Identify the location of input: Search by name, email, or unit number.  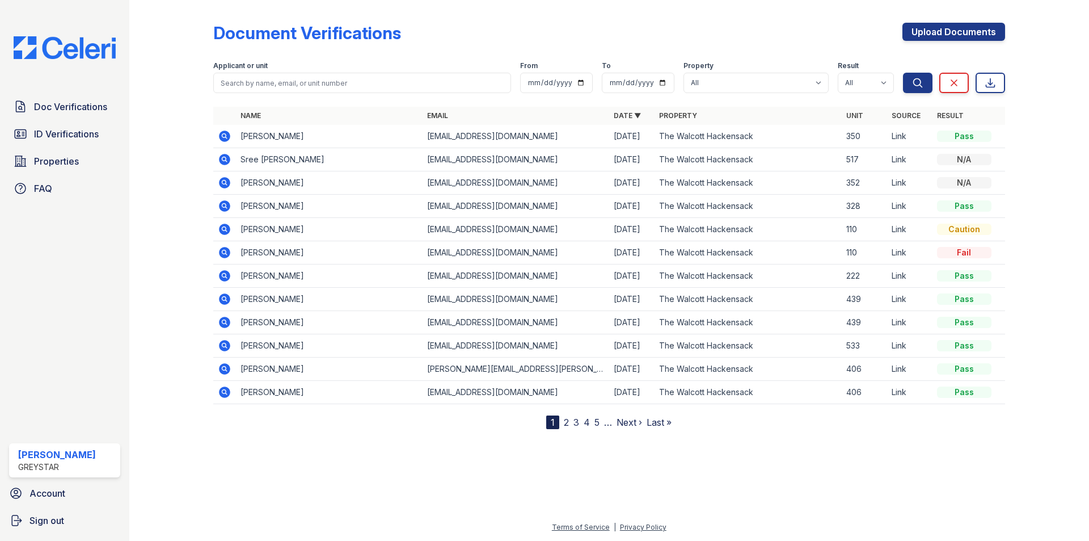
(362, 83).